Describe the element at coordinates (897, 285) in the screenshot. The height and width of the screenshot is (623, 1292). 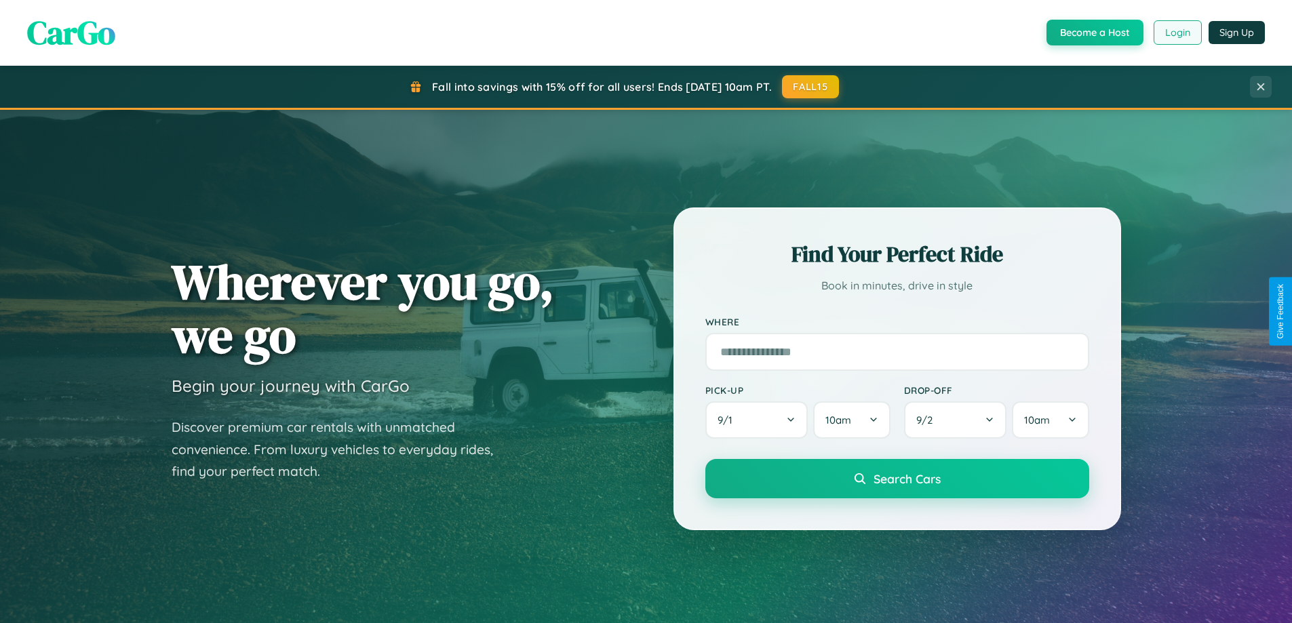
I see `p: Book in minutes, drive in style` at that location.